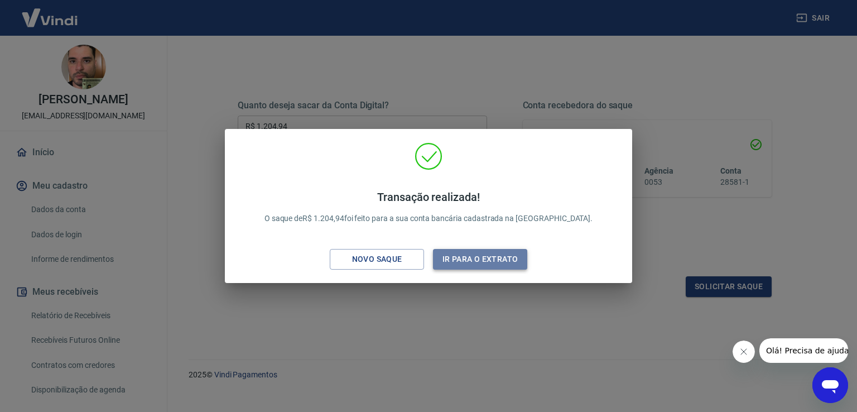  Describe the element at coordinates (480, 259) in the screenshot. I see `button: Ir para o extrato` at that location.